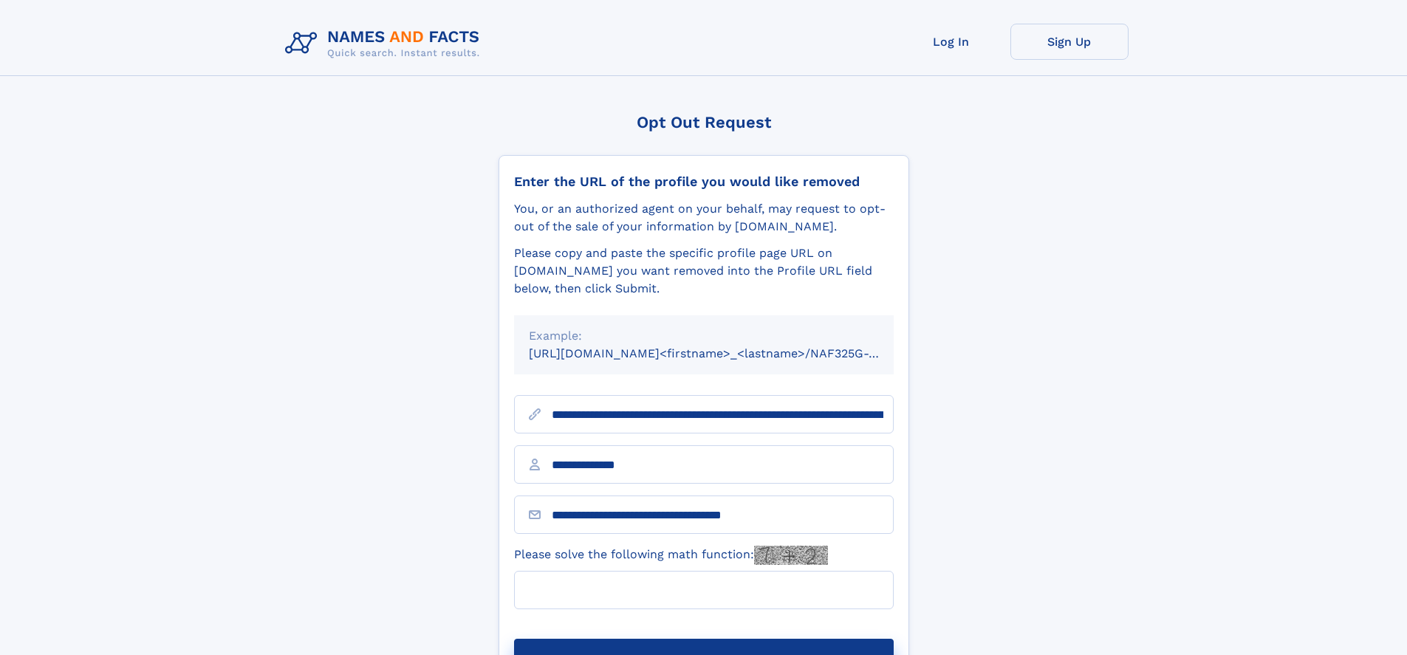 The width and height of the screenshot is (1407, 655). Describe the element at coordinates (704, 122) in the screenshot. I see `div: Opt Out Request` at that location.